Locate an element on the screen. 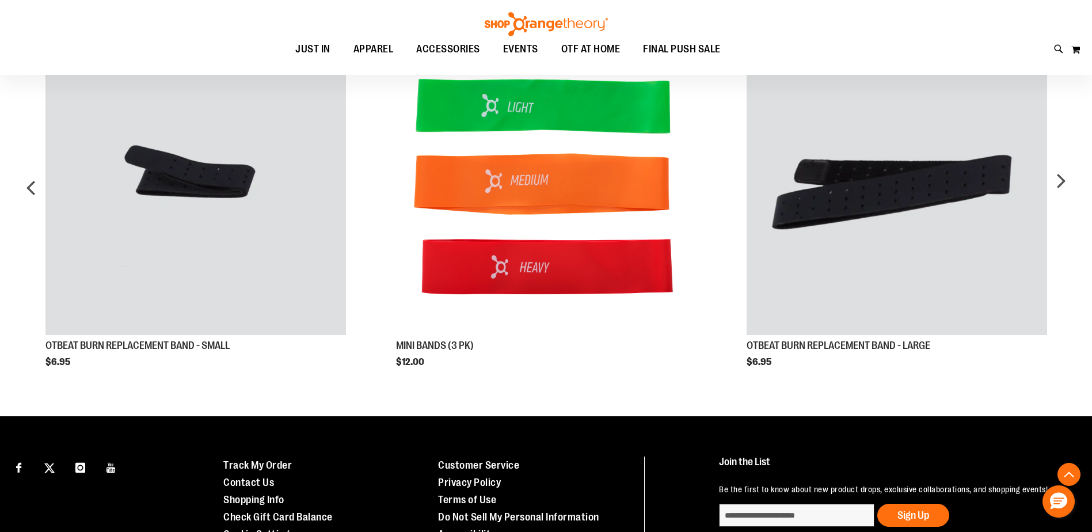  div: prev is located at coordinates (32, 192).